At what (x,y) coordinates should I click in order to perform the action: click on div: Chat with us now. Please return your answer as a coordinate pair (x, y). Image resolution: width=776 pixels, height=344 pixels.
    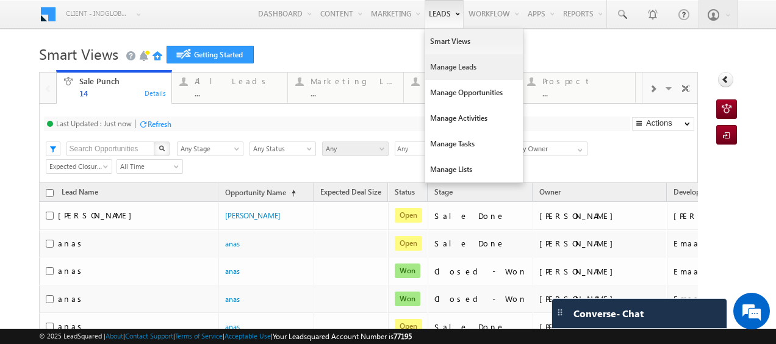
    Looking at the image, I should click on (134, 72).